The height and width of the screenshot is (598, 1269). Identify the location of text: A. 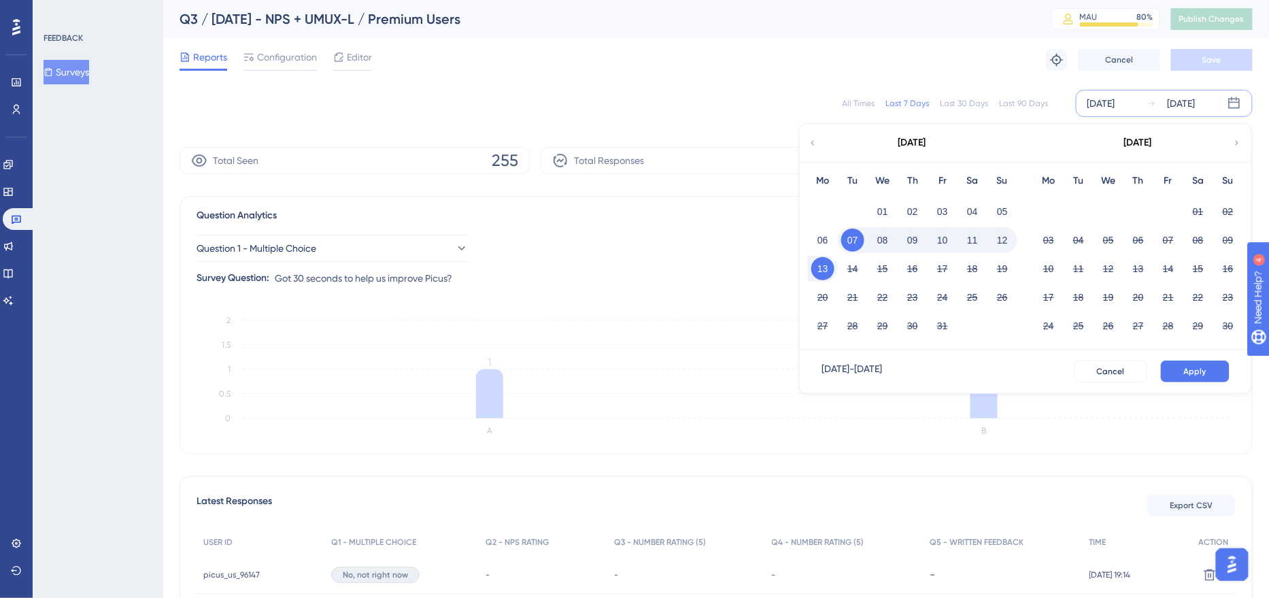
(490, 430).